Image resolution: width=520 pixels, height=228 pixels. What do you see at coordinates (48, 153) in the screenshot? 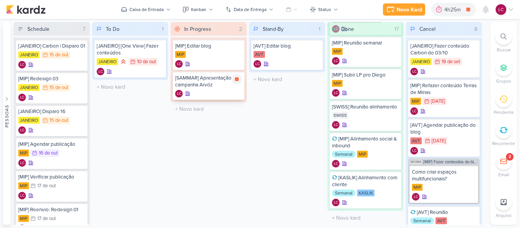
I see `div: 16 de out` at bounding box center [48, 153].